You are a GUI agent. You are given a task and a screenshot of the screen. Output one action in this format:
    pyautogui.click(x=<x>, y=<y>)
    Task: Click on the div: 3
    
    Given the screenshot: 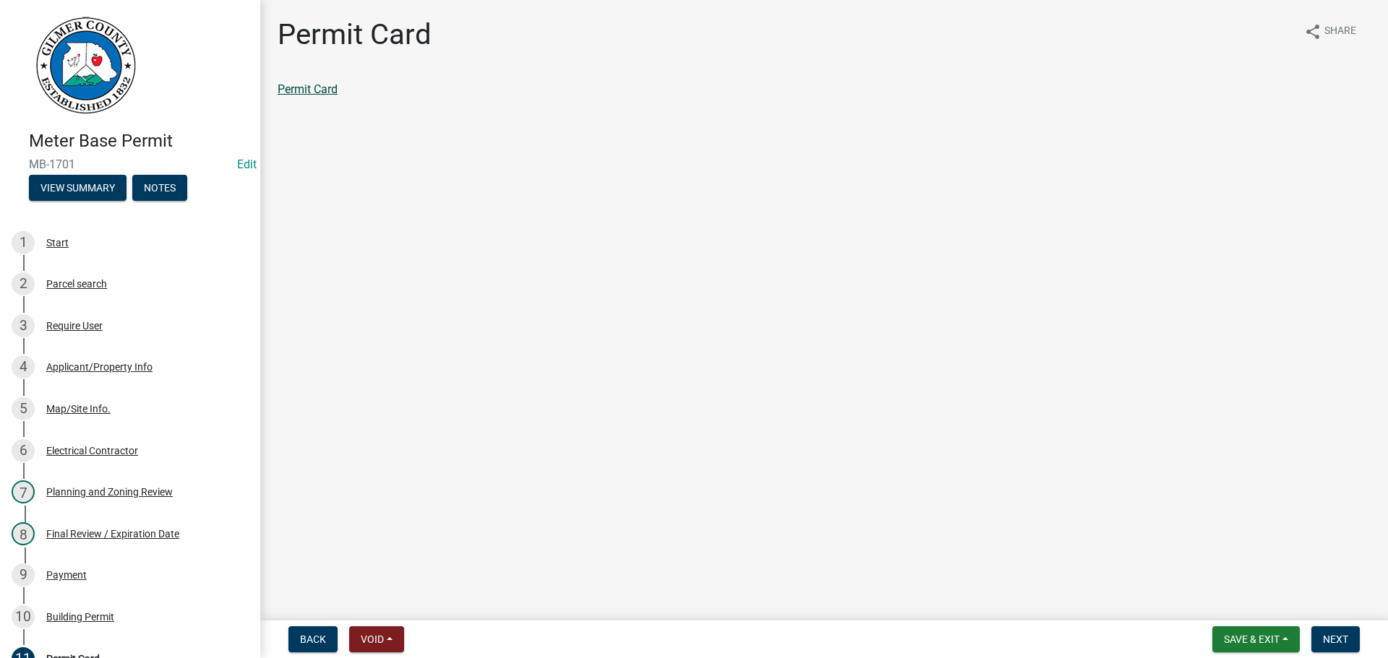 What is the action you would take?
    pyautogui.click(x=23, y=326)
    